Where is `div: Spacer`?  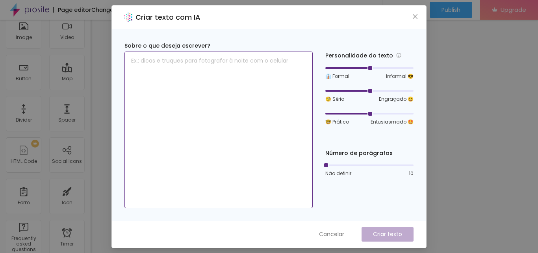
div: Spacer is located at coordinates (67, 120).